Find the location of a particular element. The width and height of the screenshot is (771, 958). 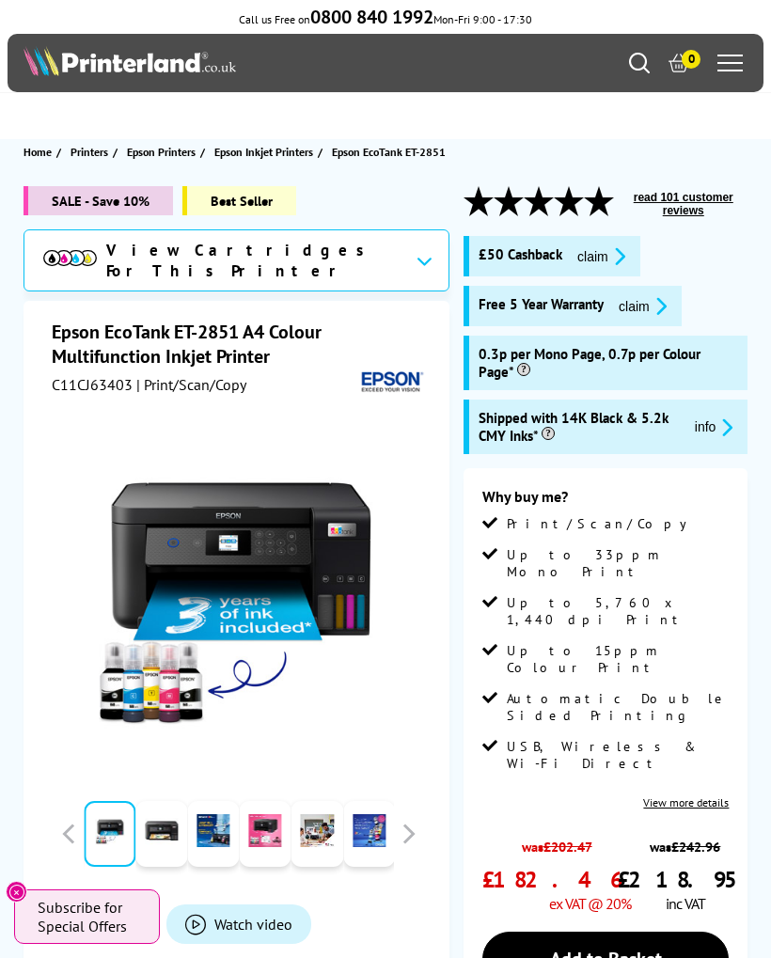

span: Up to 5,760 x 1,440 dpi Print is located at coordinates (618, 611).